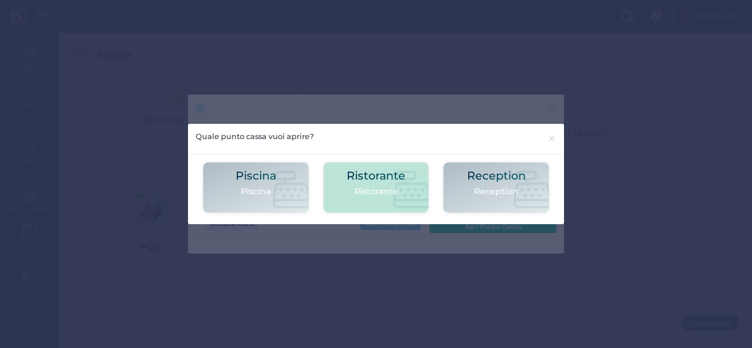  What do you see at coordinates (256, 191) in the screenshot?
I see `p: Piscina` at bounding box center [256, 191].